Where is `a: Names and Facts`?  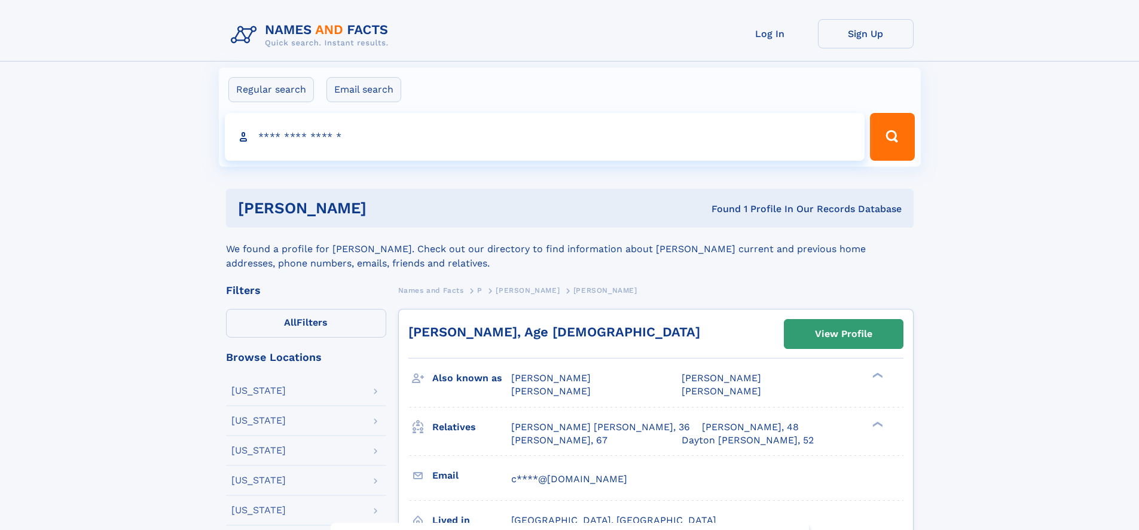 a: Names and Facts is located at coordinates (431, 290).